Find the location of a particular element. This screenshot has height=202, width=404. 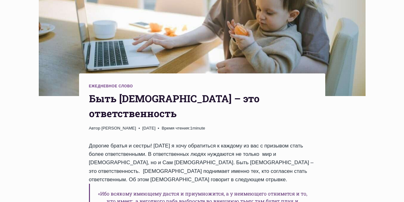

span: Автор is located at coordinates (94, 128).